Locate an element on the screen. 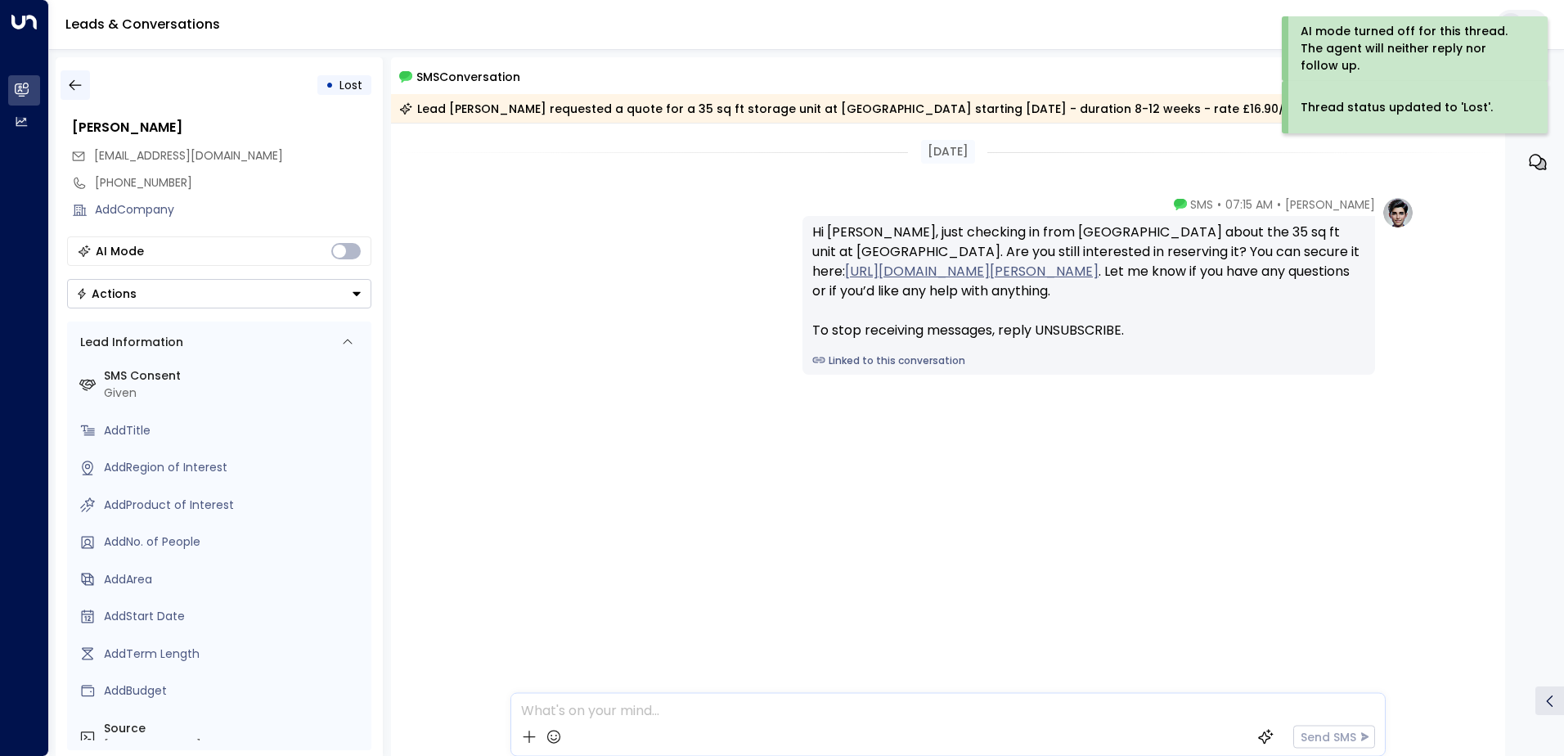 This screenshot has height=756, width=1564. div: AddTitle is located at coordinates (234, 430).